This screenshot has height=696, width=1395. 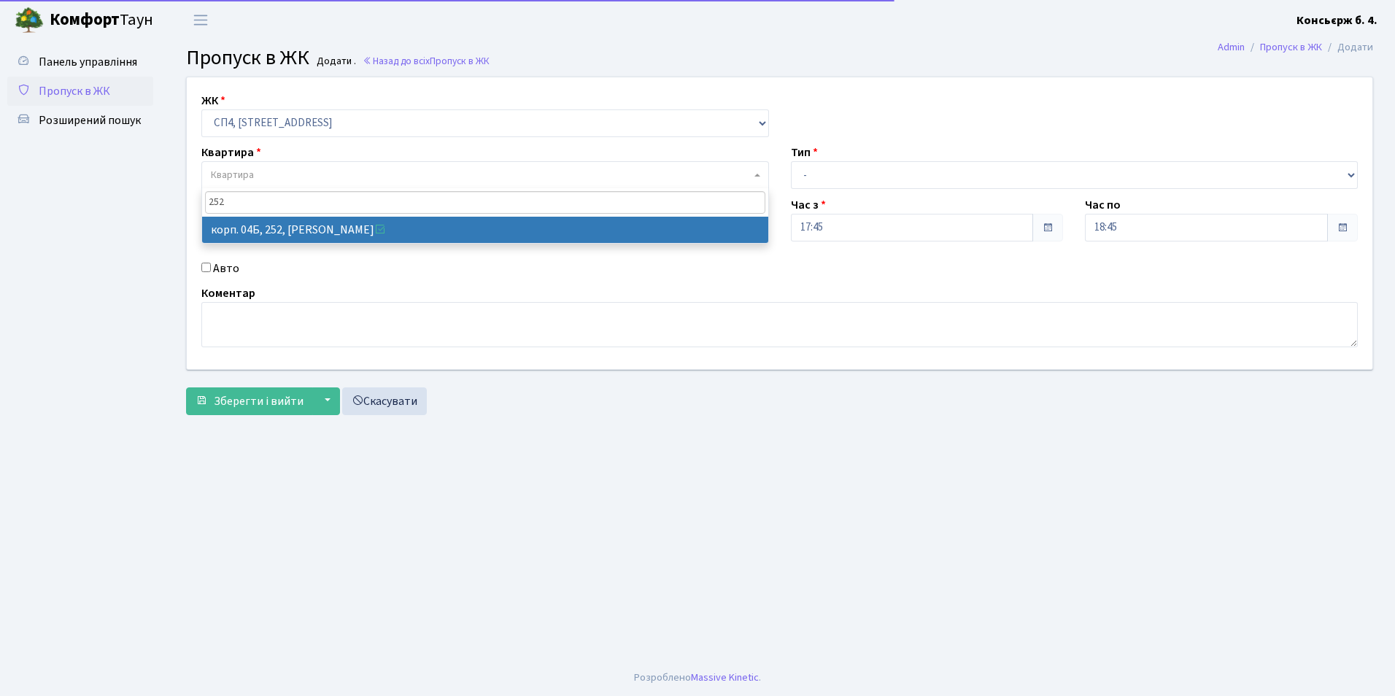 I want to click on a: Розширений пошук, so click(x=80, y=120).